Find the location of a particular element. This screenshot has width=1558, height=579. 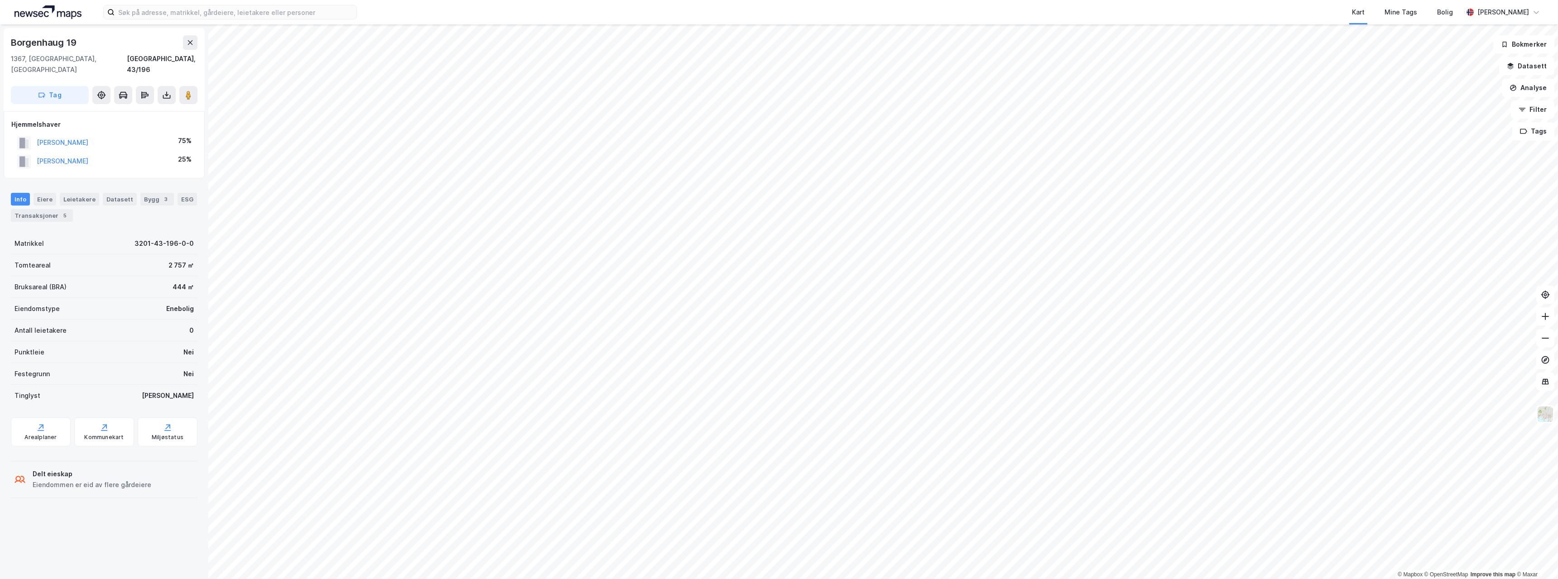

div: Matrikkel is located at coordinates (29, 244).